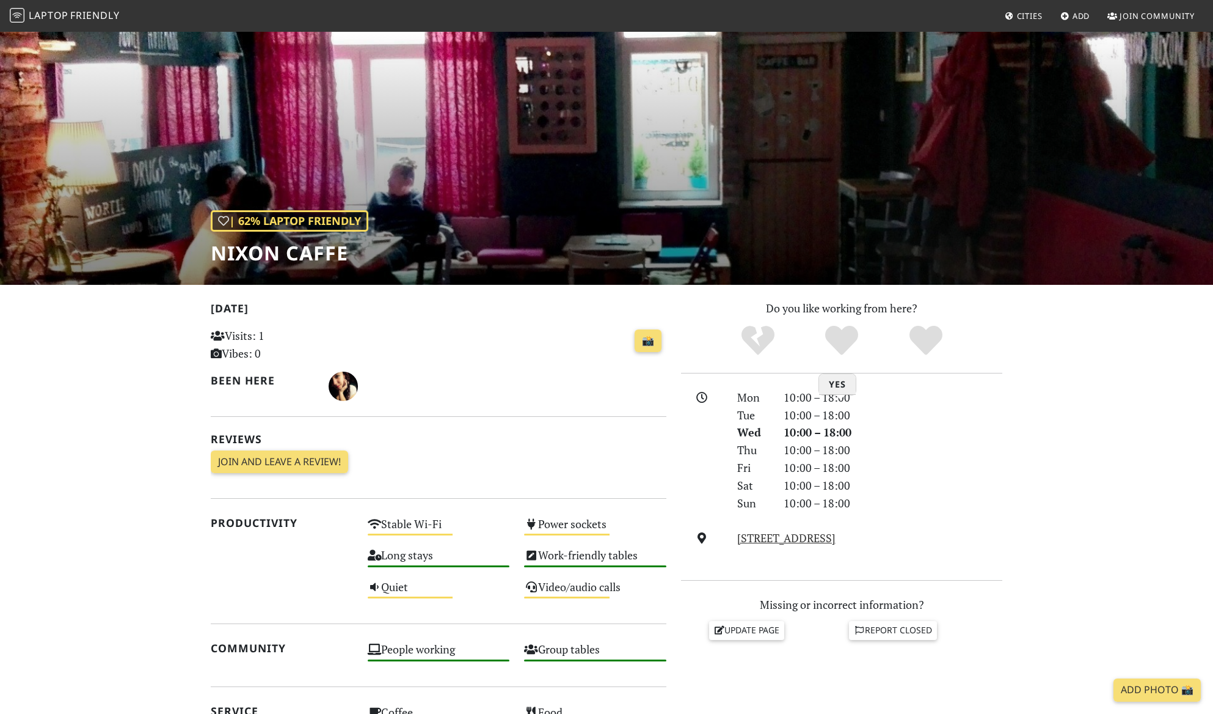 The height and width of the screenshot is (714, 1213). What do you see at coordinates (439, 654) in the screenshot?
I see `div: People working` at bounding box center [439, 654].